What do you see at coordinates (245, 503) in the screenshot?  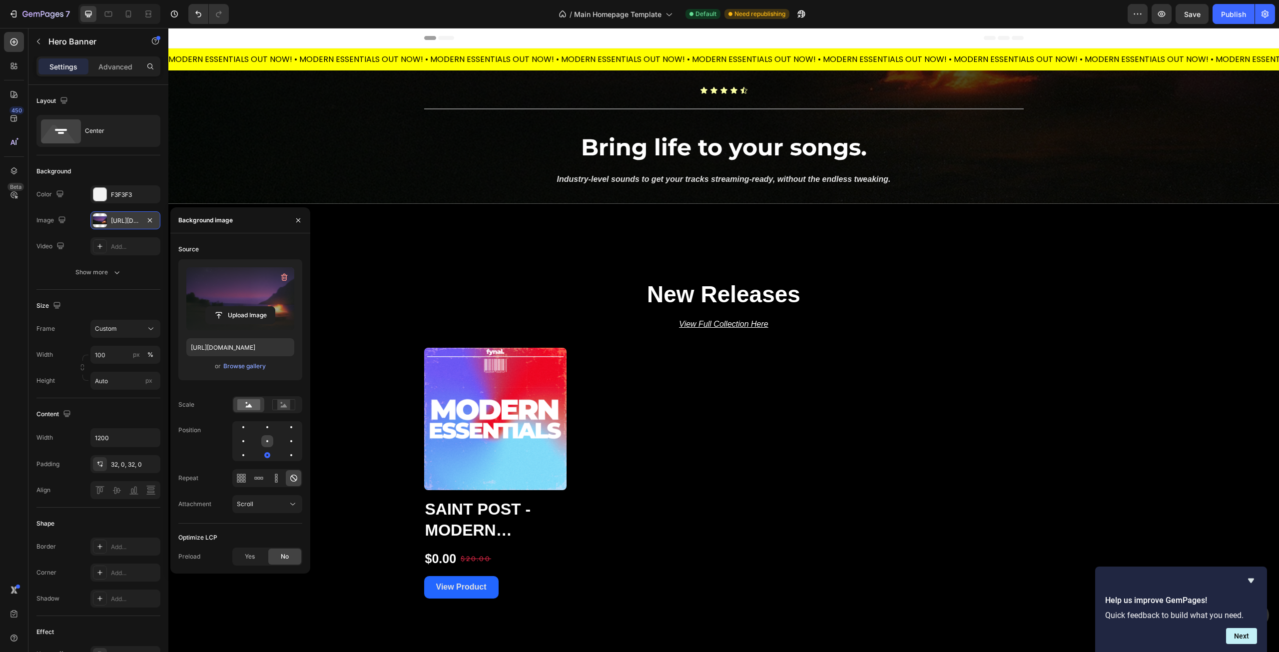 I see `span: Scroll` at bounding box center [245, 503].